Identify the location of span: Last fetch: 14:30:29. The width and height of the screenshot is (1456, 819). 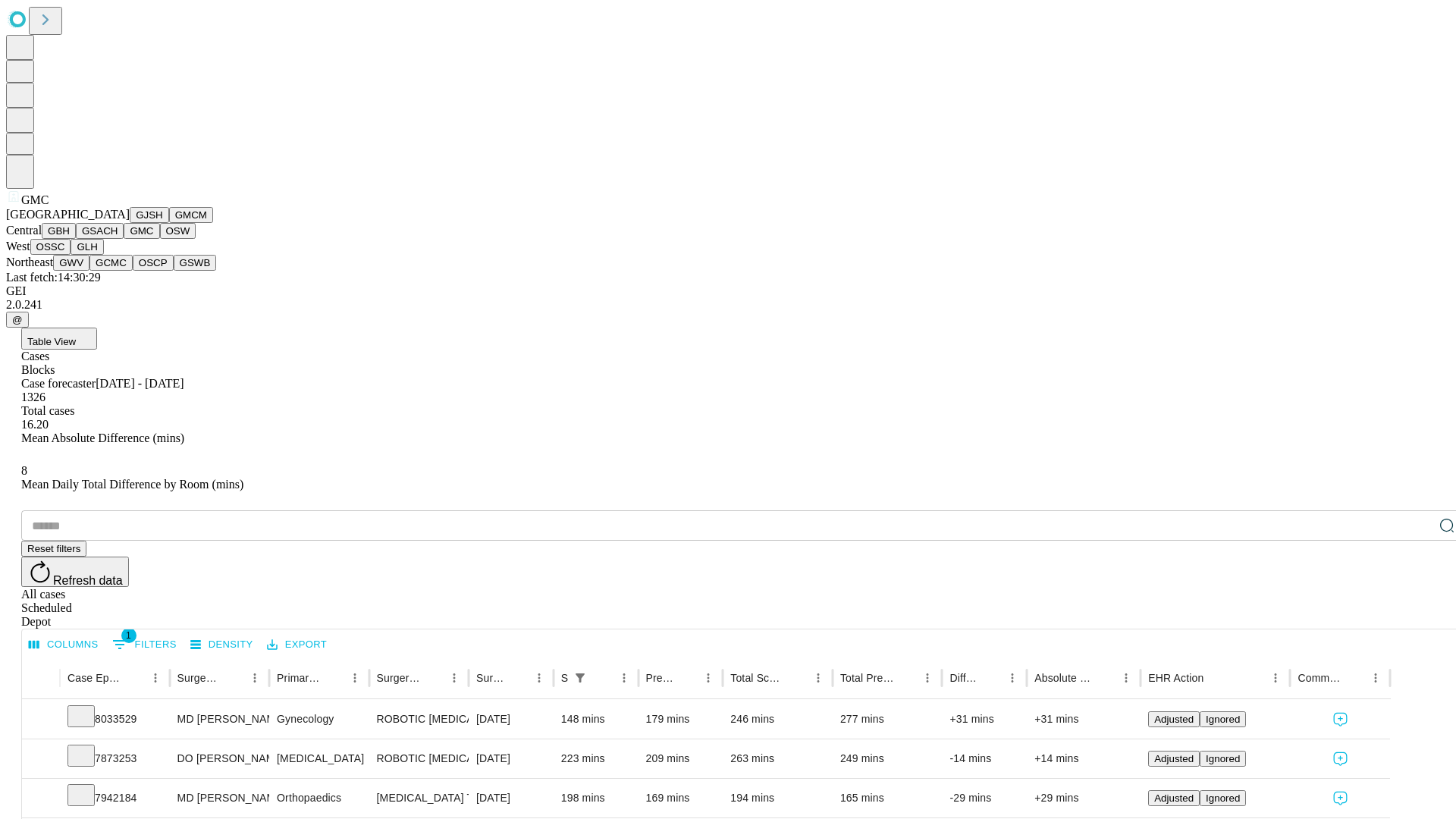
(53, 277).